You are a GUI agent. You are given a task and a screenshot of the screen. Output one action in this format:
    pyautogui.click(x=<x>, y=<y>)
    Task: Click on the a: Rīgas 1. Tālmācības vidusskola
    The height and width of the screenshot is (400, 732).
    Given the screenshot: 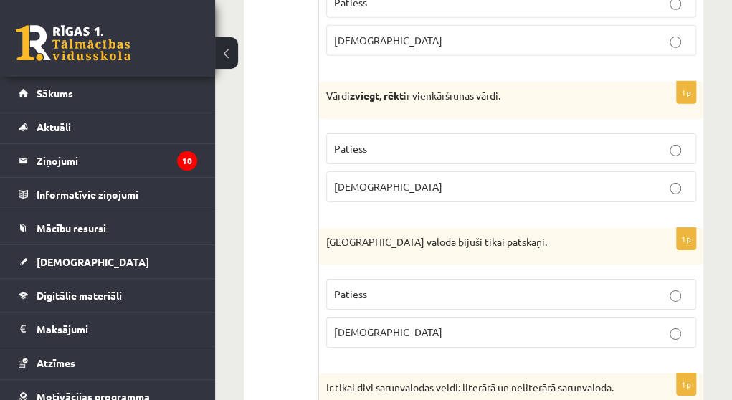 What is the action you would take?
    pyautogui.click(x=73, y=43)
    